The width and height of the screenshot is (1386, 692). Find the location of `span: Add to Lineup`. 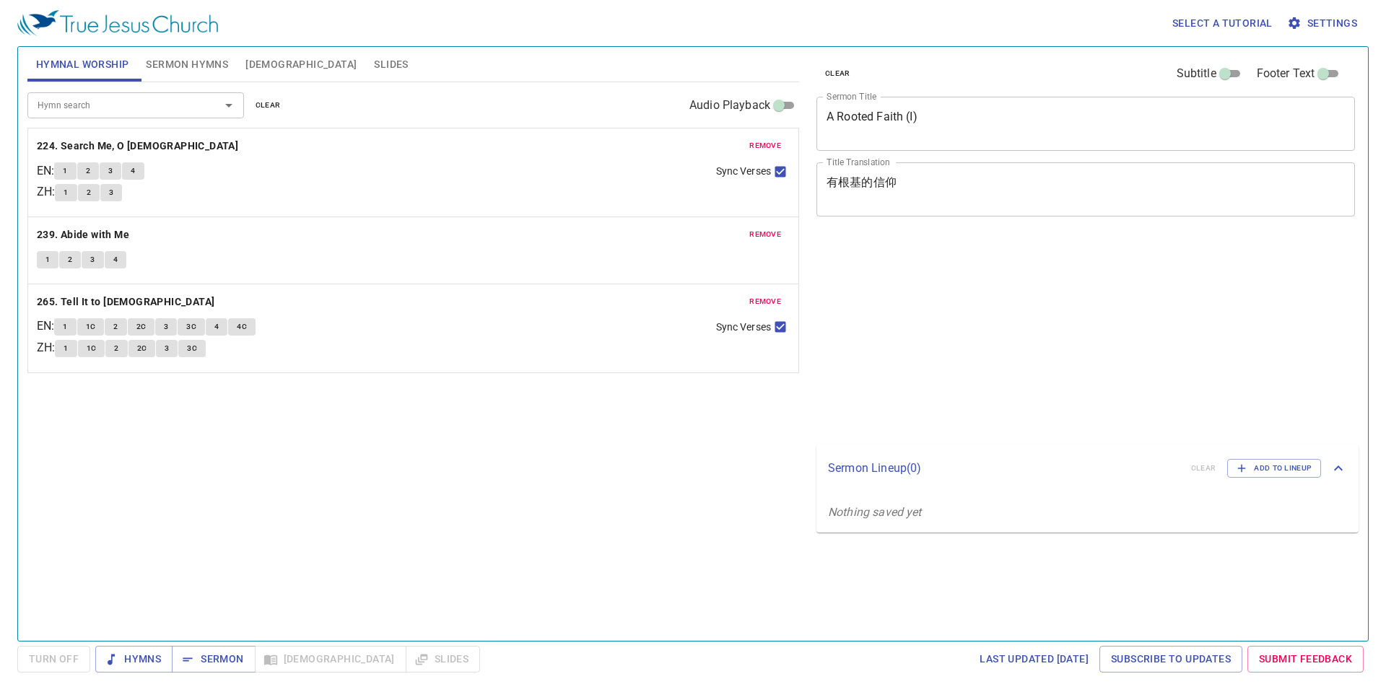

span: Add to Lineup is located at coordinates (1274, 469).